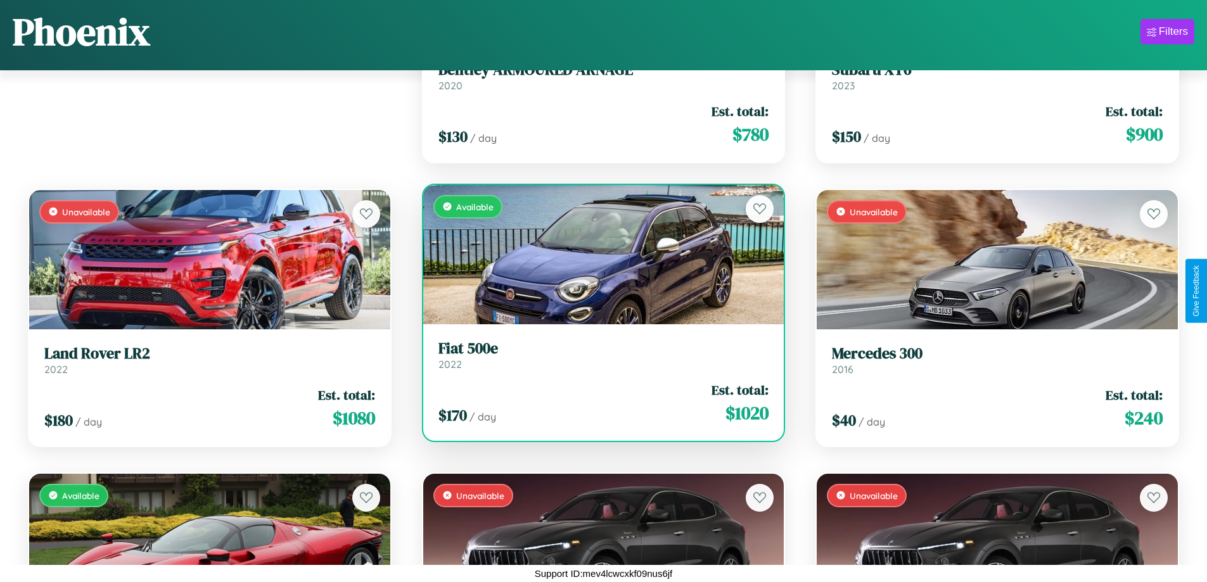  I want to click on h3: Mercedes 300, so click(997, 353).